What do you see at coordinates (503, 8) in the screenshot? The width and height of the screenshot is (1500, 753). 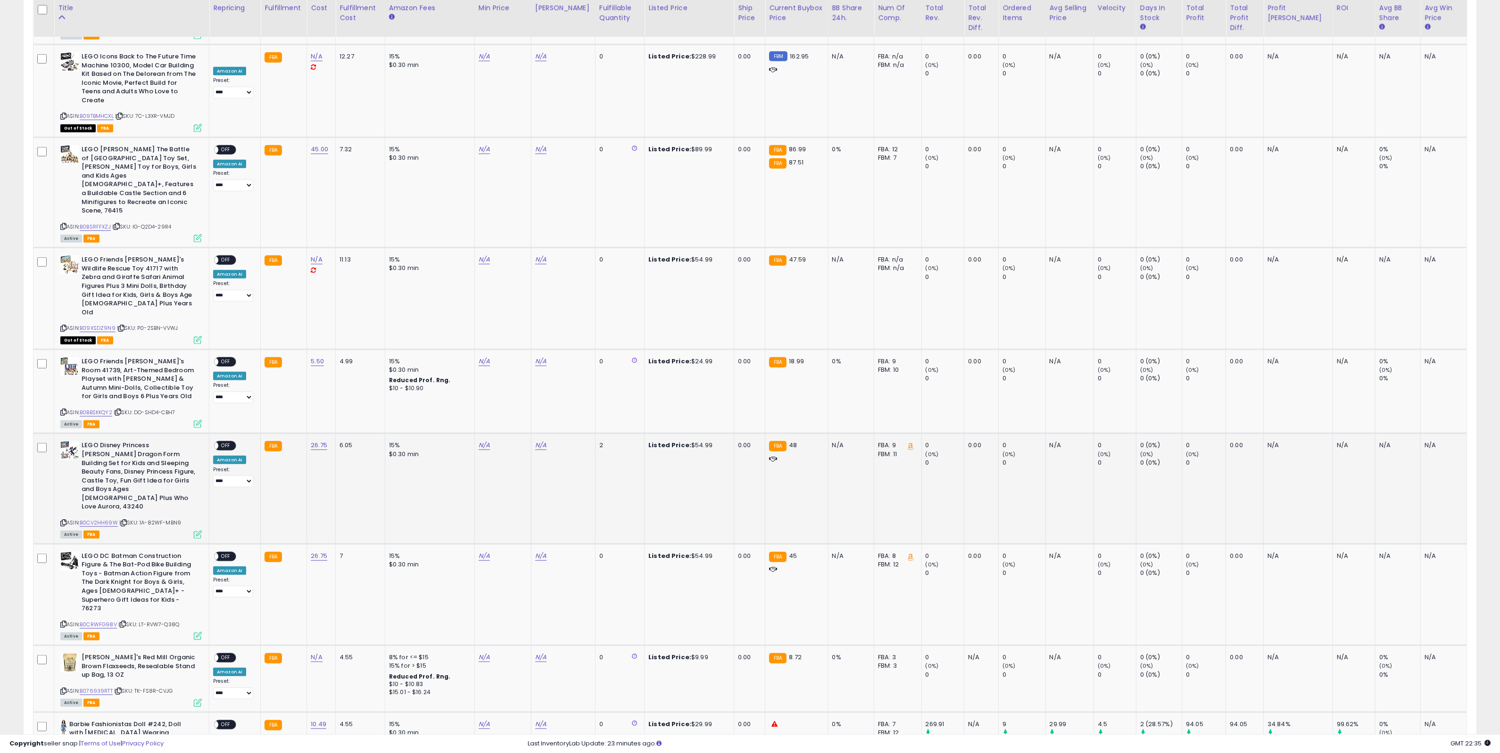 I see `div: Min Price` at bounding box center [503, 8].